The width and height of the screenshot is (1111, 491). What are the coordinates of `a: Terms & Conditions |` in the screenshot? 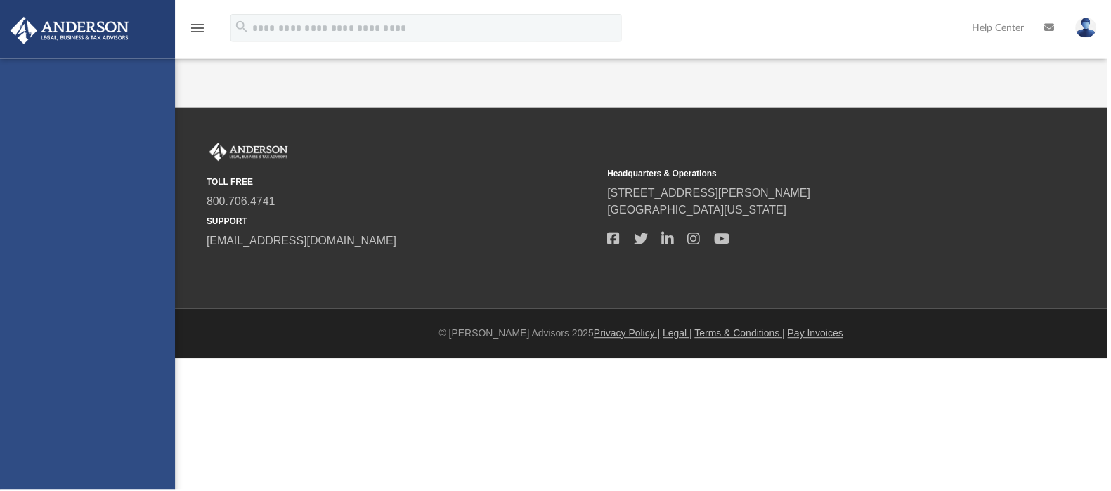 It's located at (742, 335).